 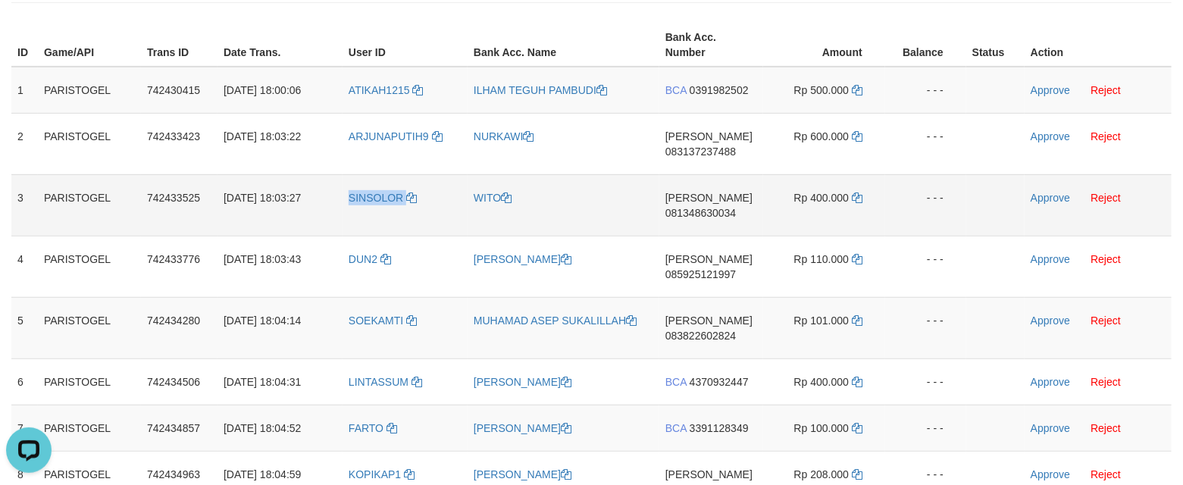 I want to click on th: Date Trans., so click(x=280, y=45).